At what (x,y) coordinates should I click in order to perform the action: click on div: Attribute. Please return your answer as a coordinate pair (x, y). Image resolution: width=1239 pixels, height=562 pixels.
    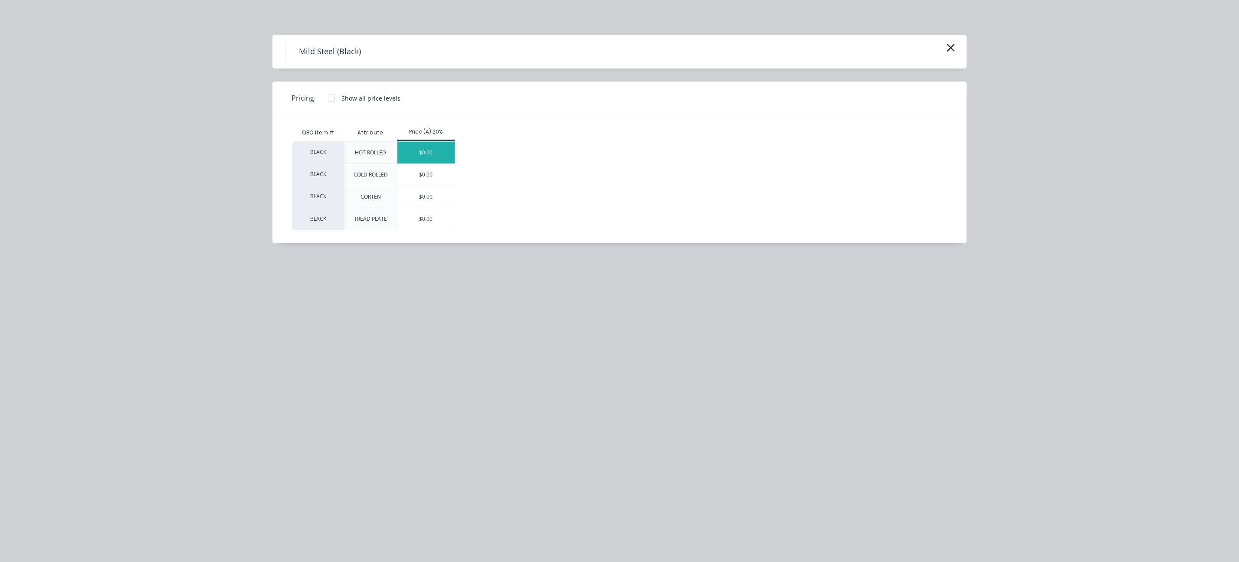
    Looking at the image, I should click on (370, 133).